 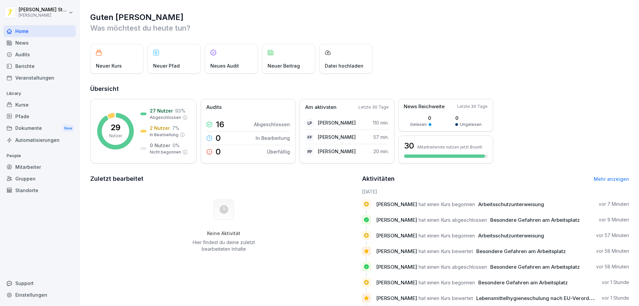 I want to click on div: Support, so click(x=40, y=283).